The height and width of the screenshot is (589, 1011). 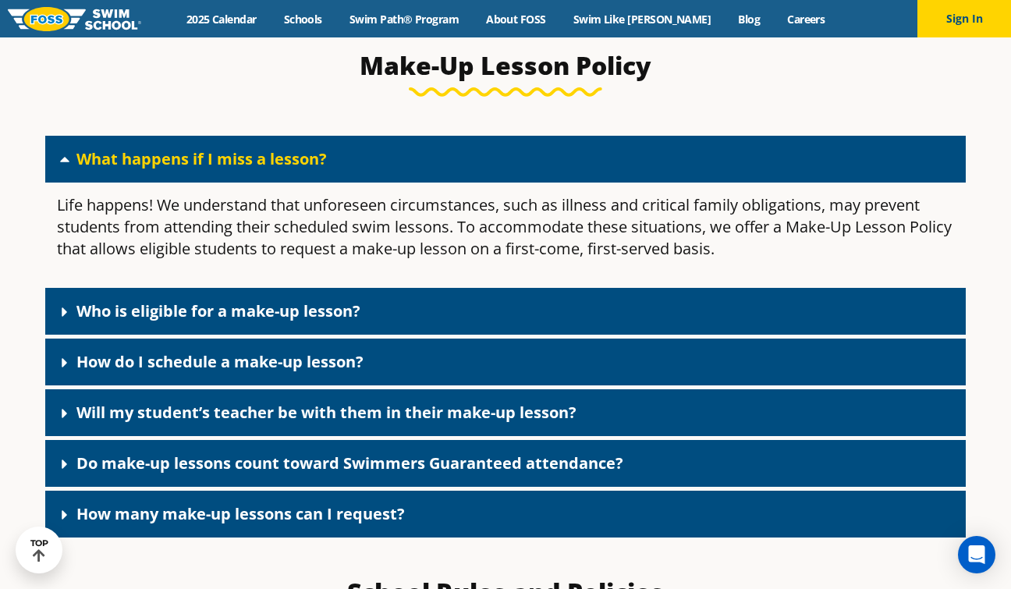 What do you see at coordinates (221, 19) in the screenshot?
I see `a: 2025 Calendar` at bounding box center [221, 19].